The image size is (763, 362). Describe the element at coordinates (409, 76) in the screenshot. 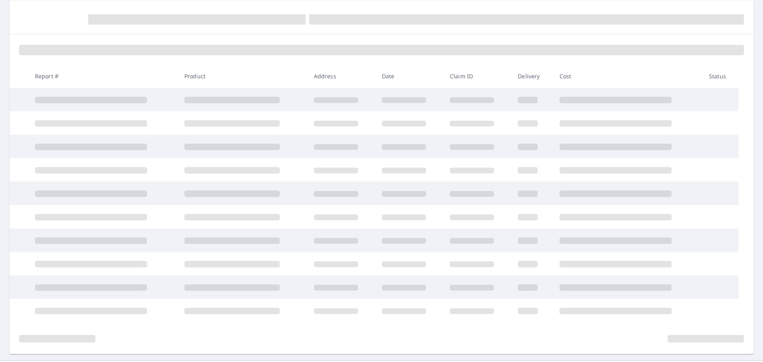

I see `th: Date` at that location.